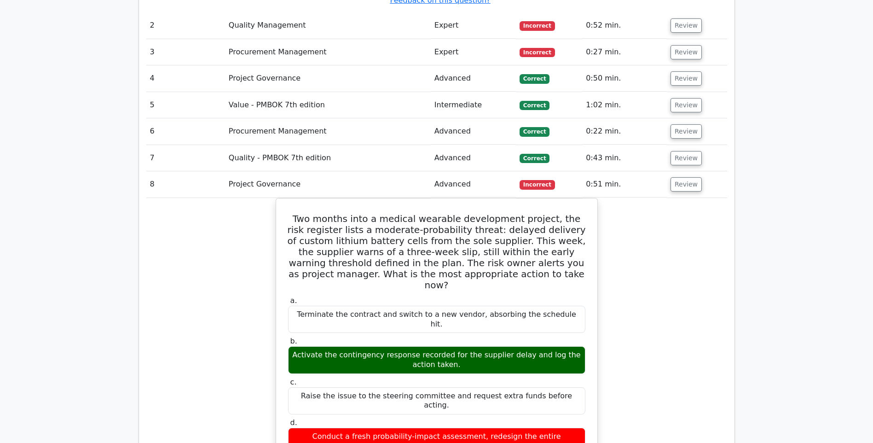 The image size is (873, 443). I want to click on h5: Two months into a medical wearable development project, the risk register lists a moderate-probab..., so click(437, 252).